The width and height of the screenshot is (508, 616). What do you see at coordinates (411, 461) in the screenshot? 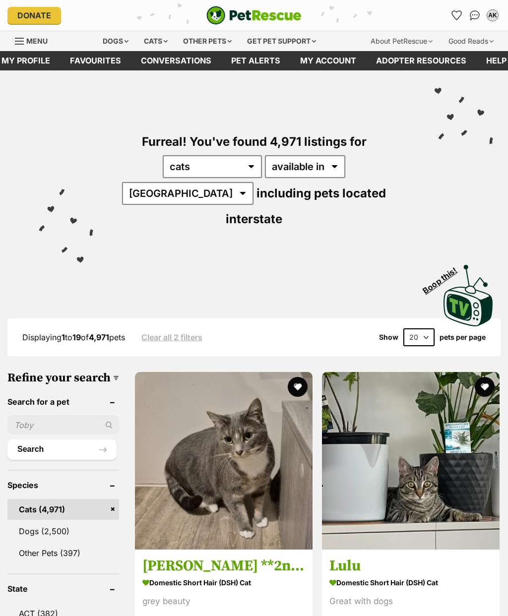
I see `img: Lulu - Domestic Short Hair (DSH) Cat` at bounding box center [411, 461].